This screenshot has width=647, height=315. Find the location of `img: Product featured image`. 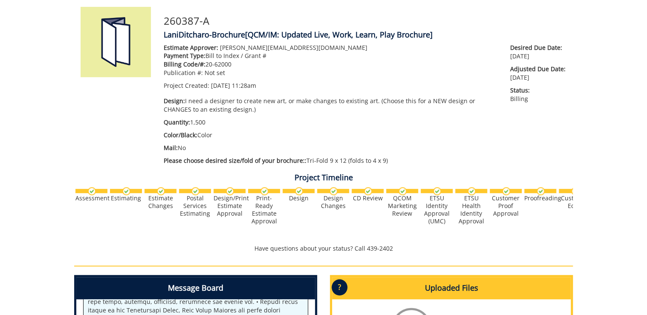

img: Product featured image is located at coordinates (115, 42).